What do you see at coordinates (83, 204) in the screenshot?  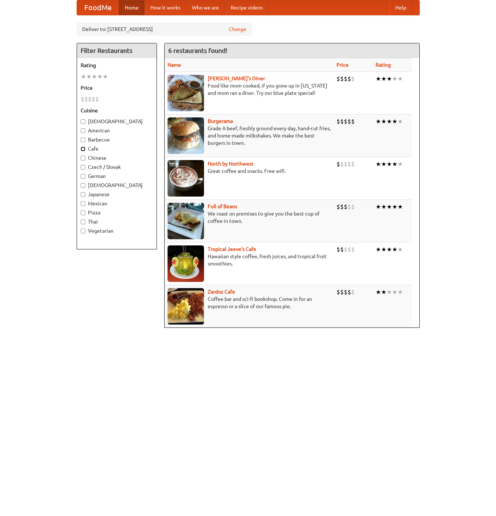 I see `input: Mexican` at bounding box center [83, 204].